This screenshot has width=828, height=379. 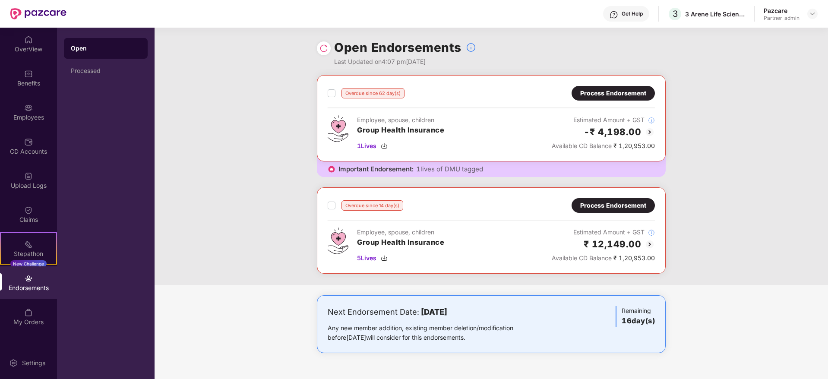 I want to click on h3: 16 day(s), so click(x=638, y=321).